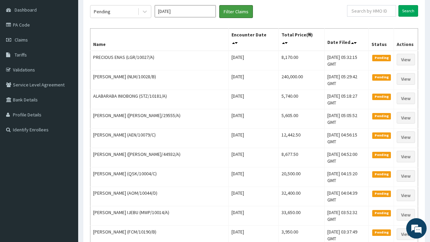 This screenshot has height=242, width=430. What do you see at coordinates (302, 80) in the screenshot?
I see `td: 240,000.00` at bounding box center [302, 80].